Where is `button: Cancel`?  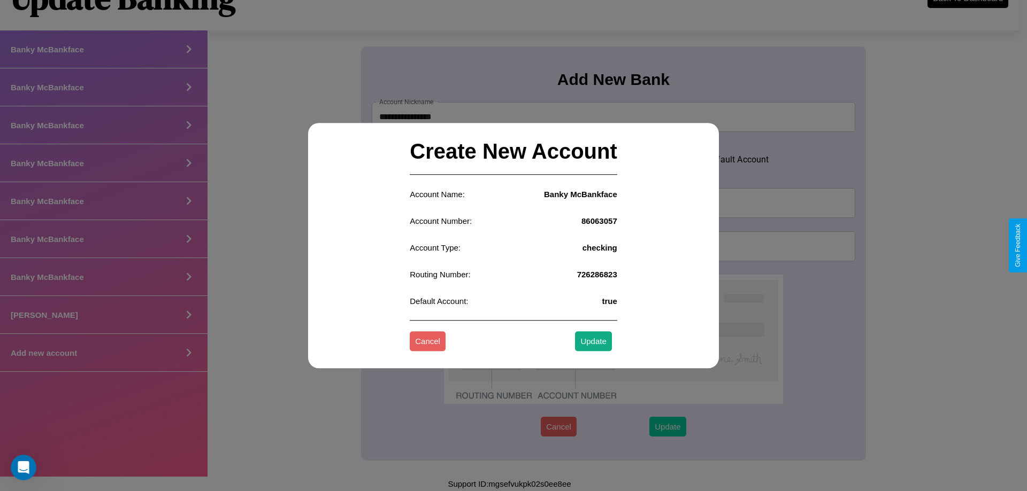 button: Cancel is located at coordinates (427, 342).